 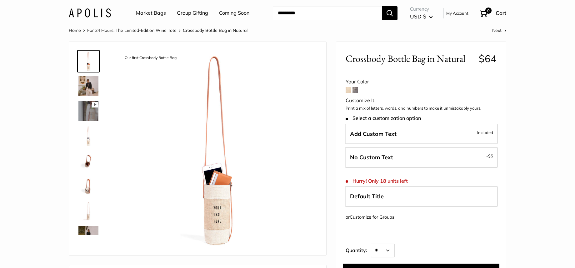 What do you see at coordinates (88, 161) in the screenshot?
I see `a: description_Soft crossbody leather strap` at bounding box center [88, 161].